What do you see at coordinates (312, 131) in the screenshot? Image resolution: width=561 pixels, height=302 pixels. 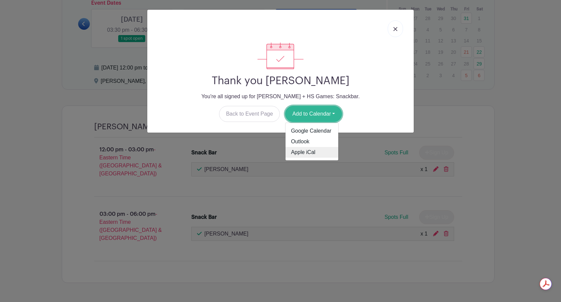 I see `a: Google Calendar` at bounding box center [312, 131].